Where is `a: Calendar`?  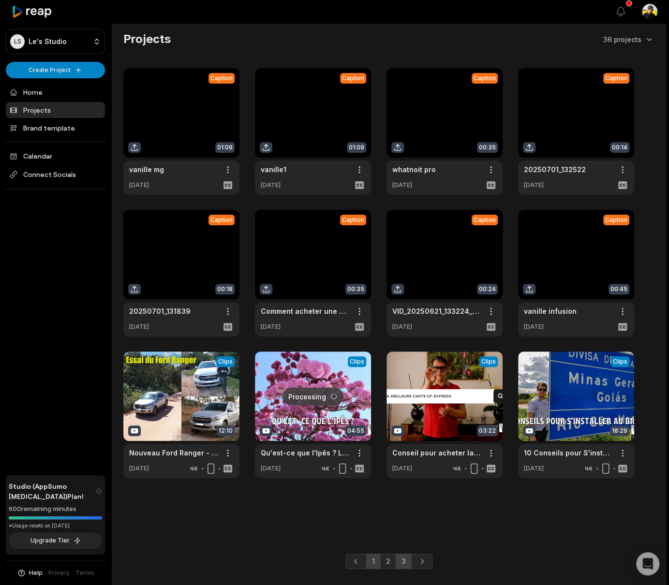 a: Calendar is located at coordinates (55, 156).